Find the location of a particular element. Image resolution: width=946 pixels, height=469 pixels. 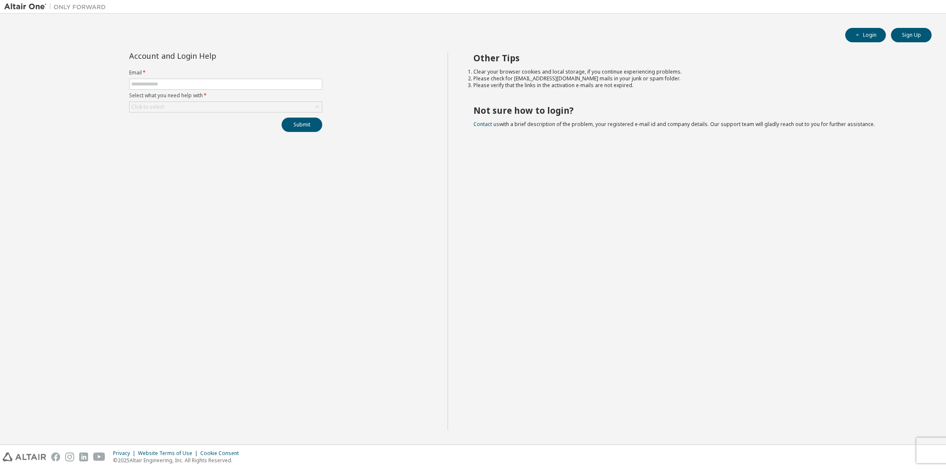

label: Select what you need help with is located at coordinates (226, 96).